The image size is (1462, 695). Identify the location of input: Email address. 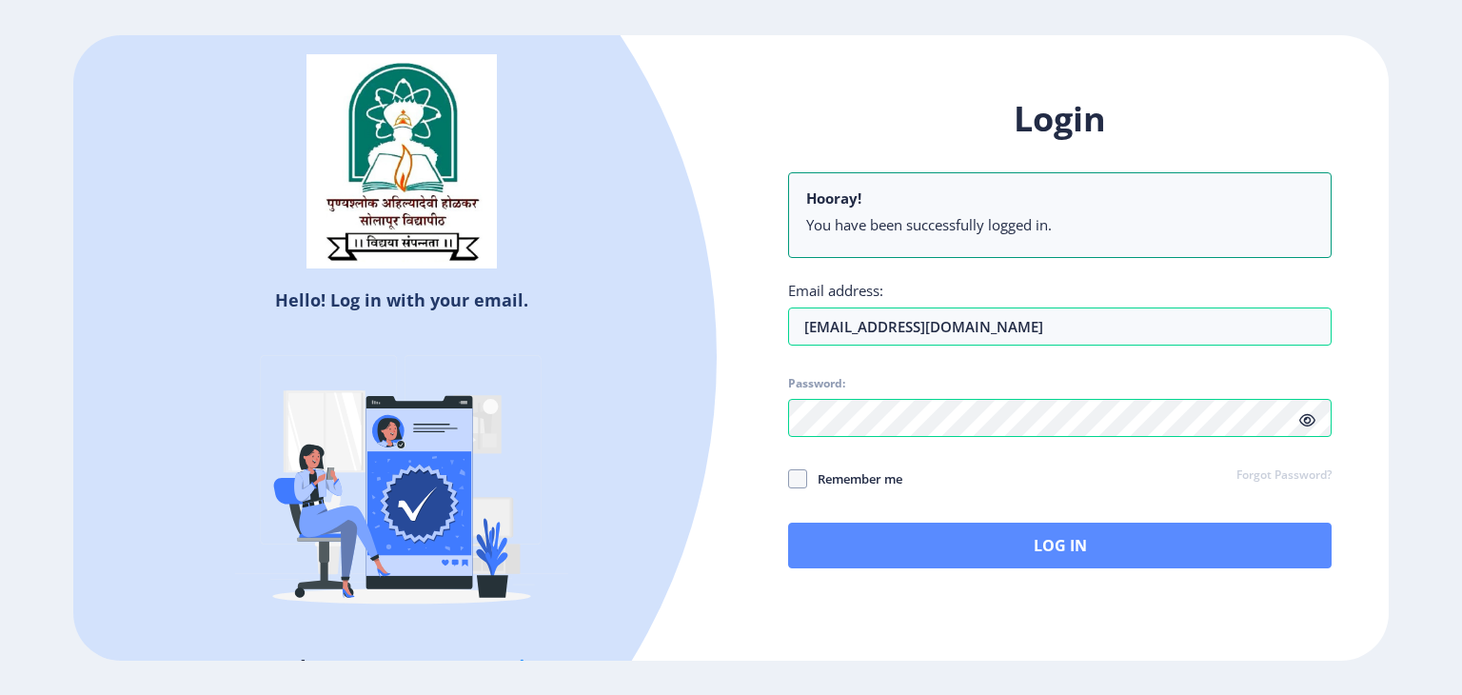
(1059, 326).